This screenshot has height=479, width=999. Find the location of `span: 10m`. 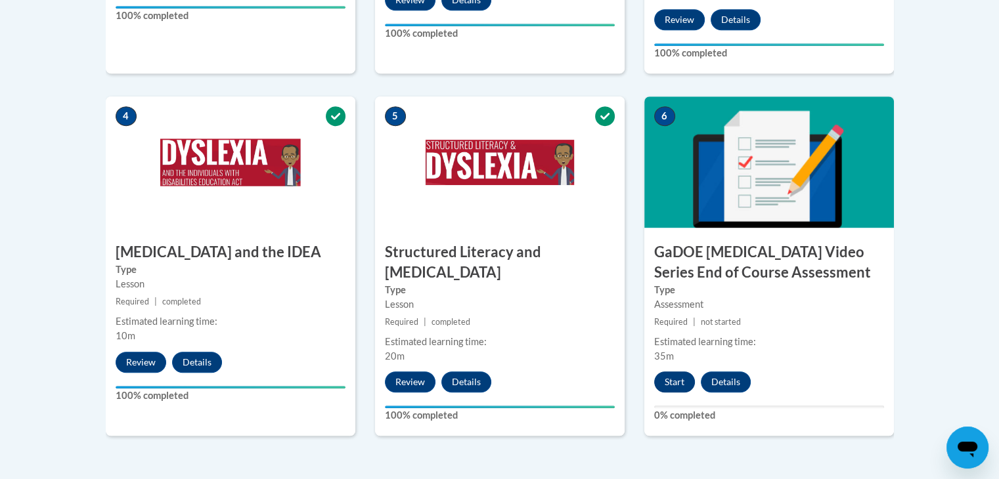

span: 10m is located at coordinates (125, 336).